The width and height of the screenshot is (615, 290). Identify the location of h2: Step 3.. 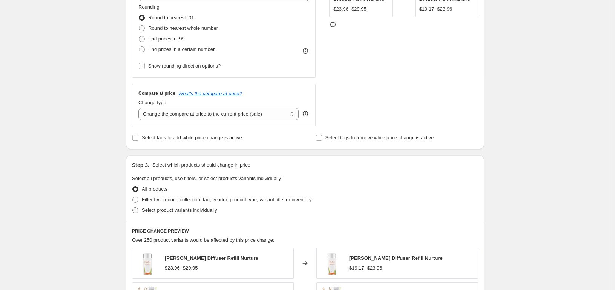
(141, 165).